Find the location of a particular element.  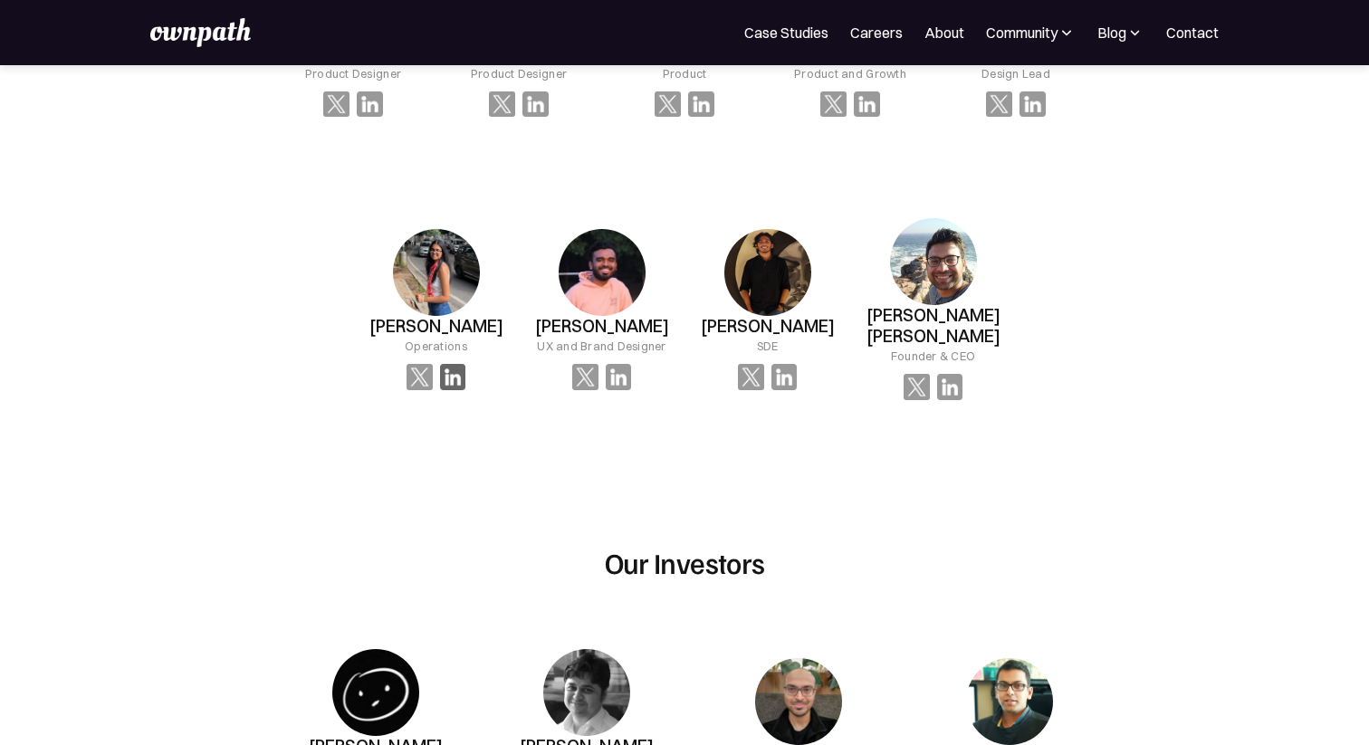

div: SDE is located at coordinates (768, 346).